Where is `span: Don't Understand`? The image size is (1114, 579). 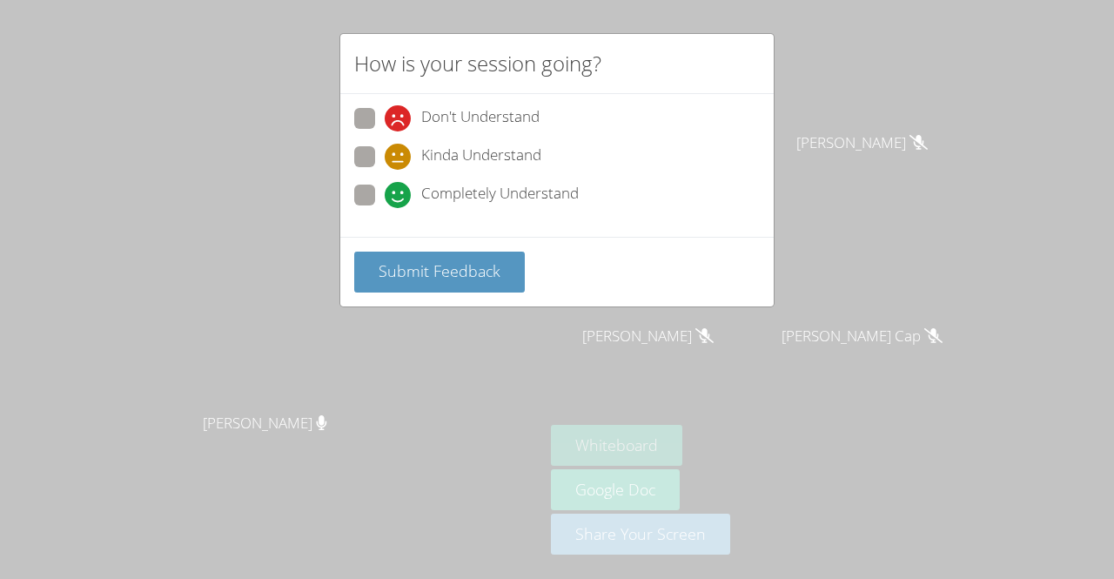 span: Don't Understand is located at coordinates (481, 118).